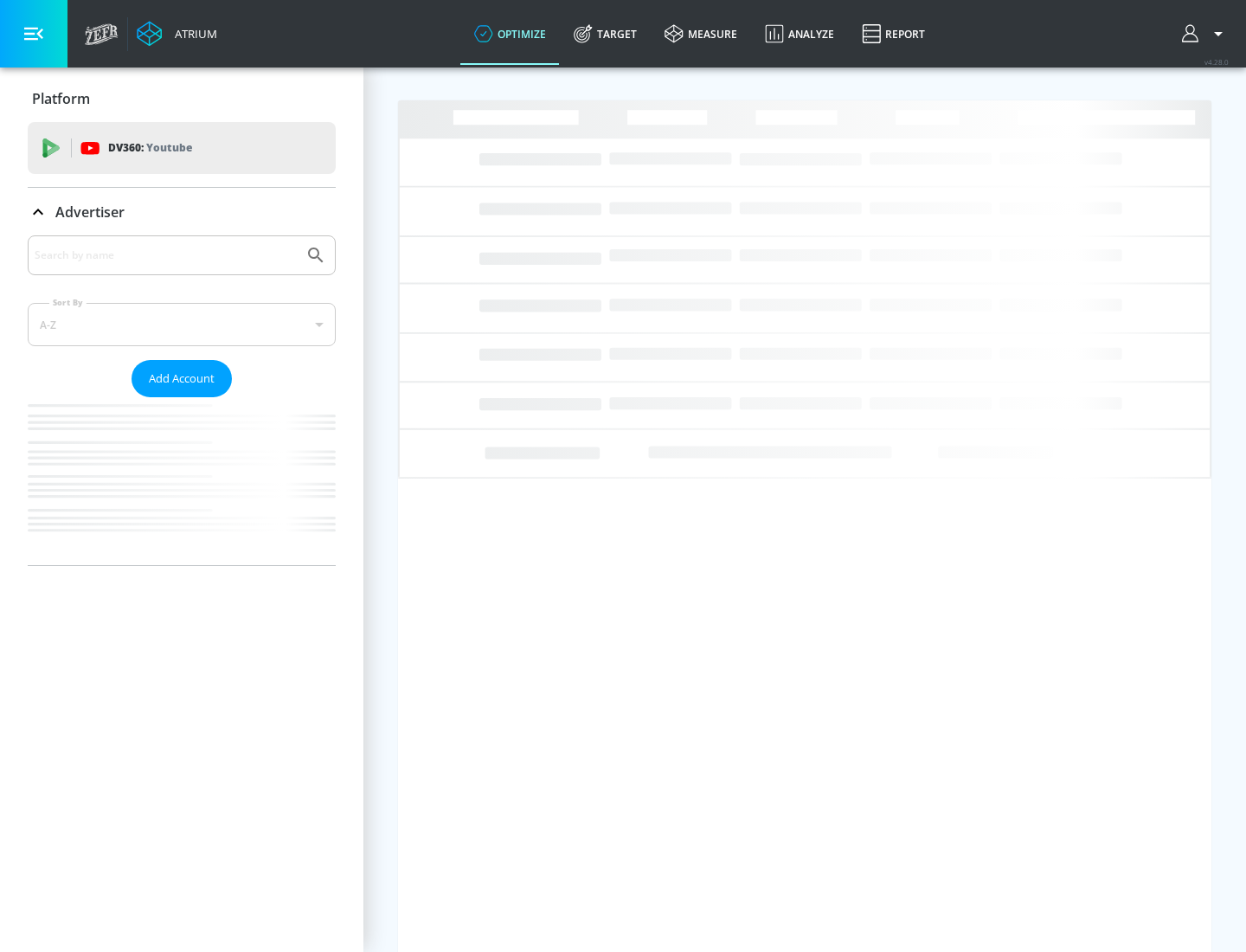 The image size is (1246, 952). What do you see at coordinates (800, 34) in the screenshot?
I see `a: Analyze` at bounding box center [800, 34].